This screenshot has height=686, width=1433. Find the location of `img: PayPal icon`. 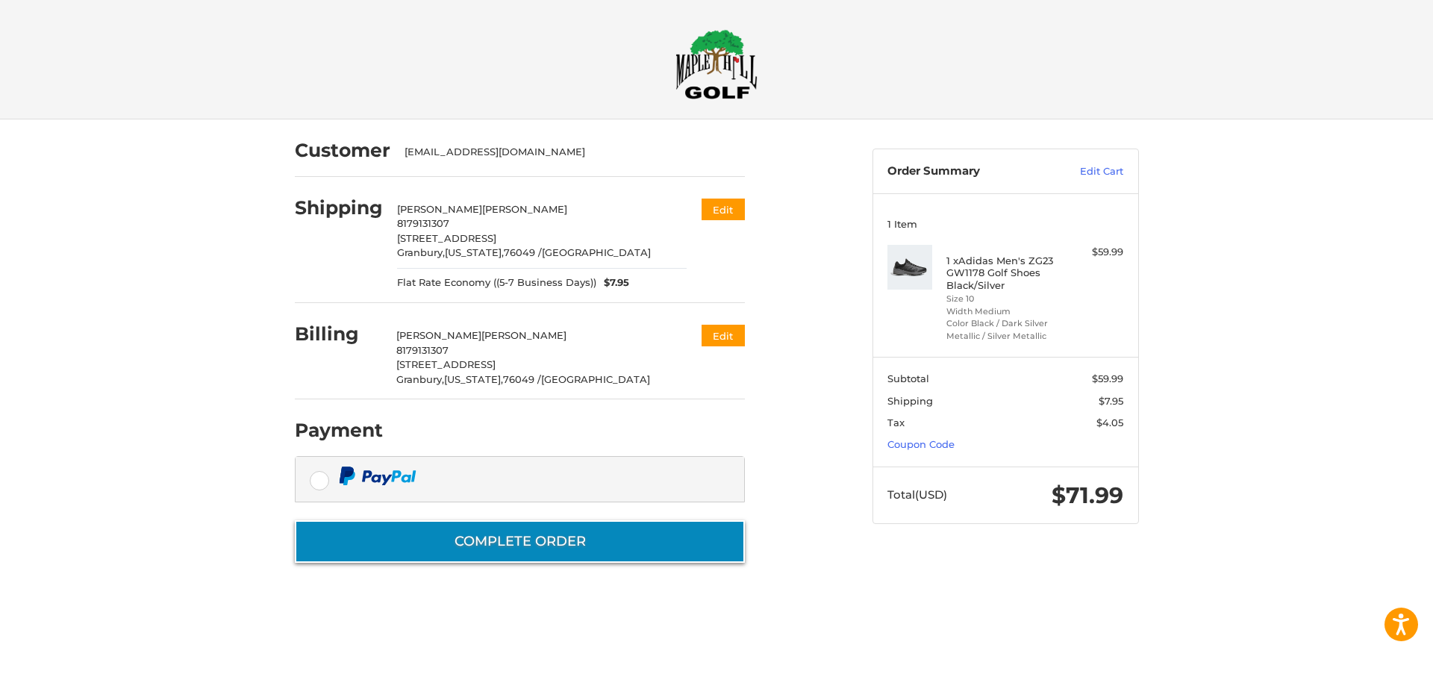

img: PayPal icon is located at coordinates (378, 476).